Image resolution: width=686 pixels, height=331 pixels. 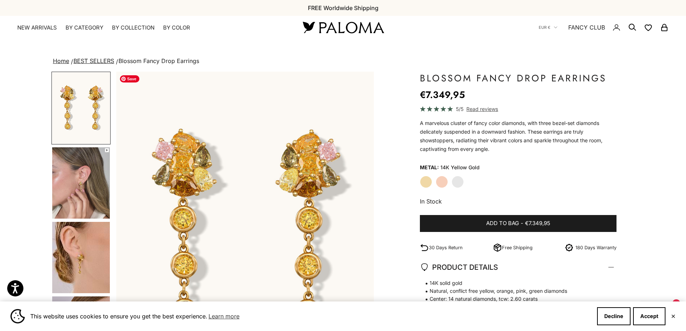 What do you see at coordinates (518, 224) in the screenshot?
I see `button: Add to bag-€7.349,95` at bounding box center [518, 224].